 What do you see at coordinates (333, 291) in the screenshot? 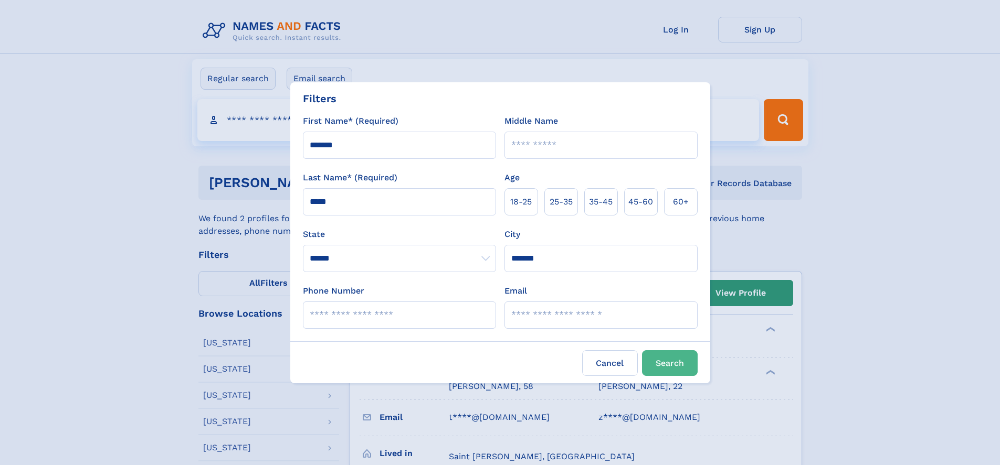
I see `label: Phone Number` at bounding box center [333, 291].